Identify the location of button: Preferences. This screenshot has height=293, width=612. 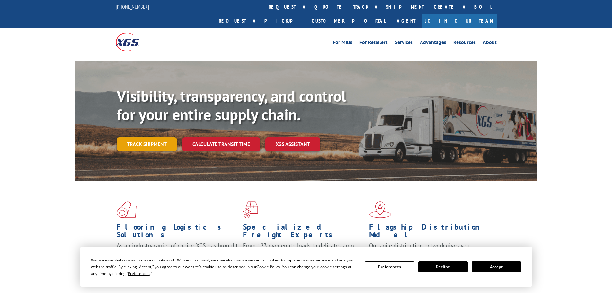
(390, 267).